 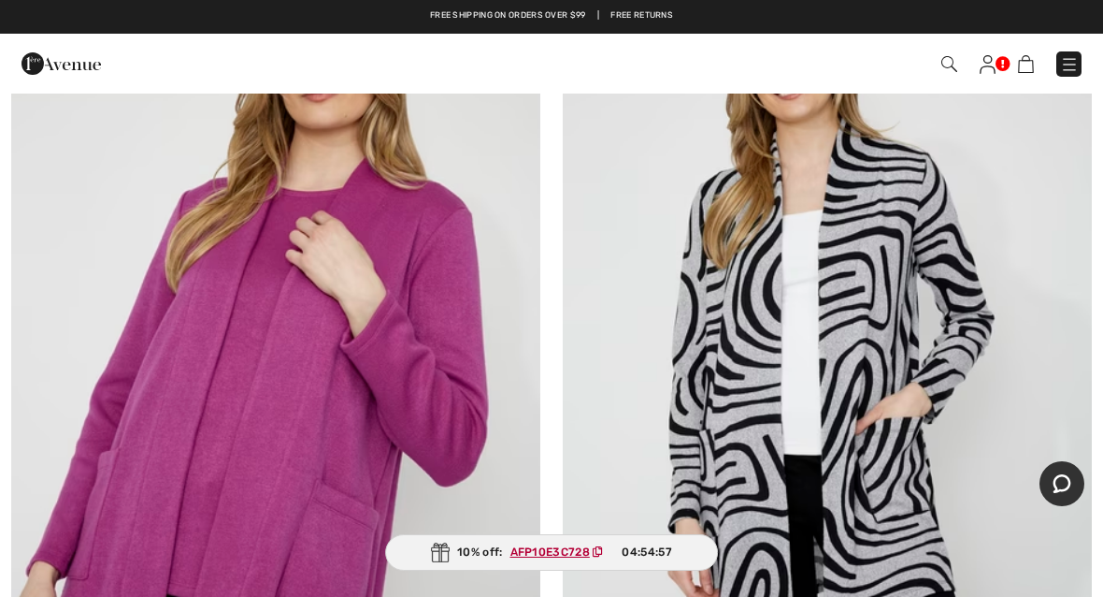 I want to click on a: Free Returns, so click(x=641, y=16).